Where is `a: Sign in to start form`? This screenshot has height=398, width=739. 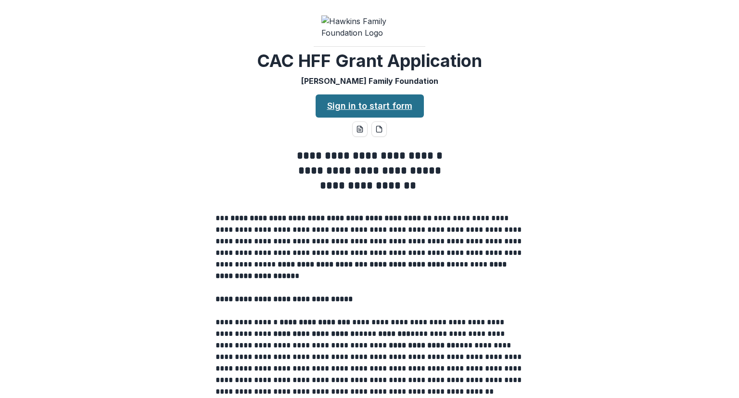
a: Sign in to start form is located at coordinates (370, 106).